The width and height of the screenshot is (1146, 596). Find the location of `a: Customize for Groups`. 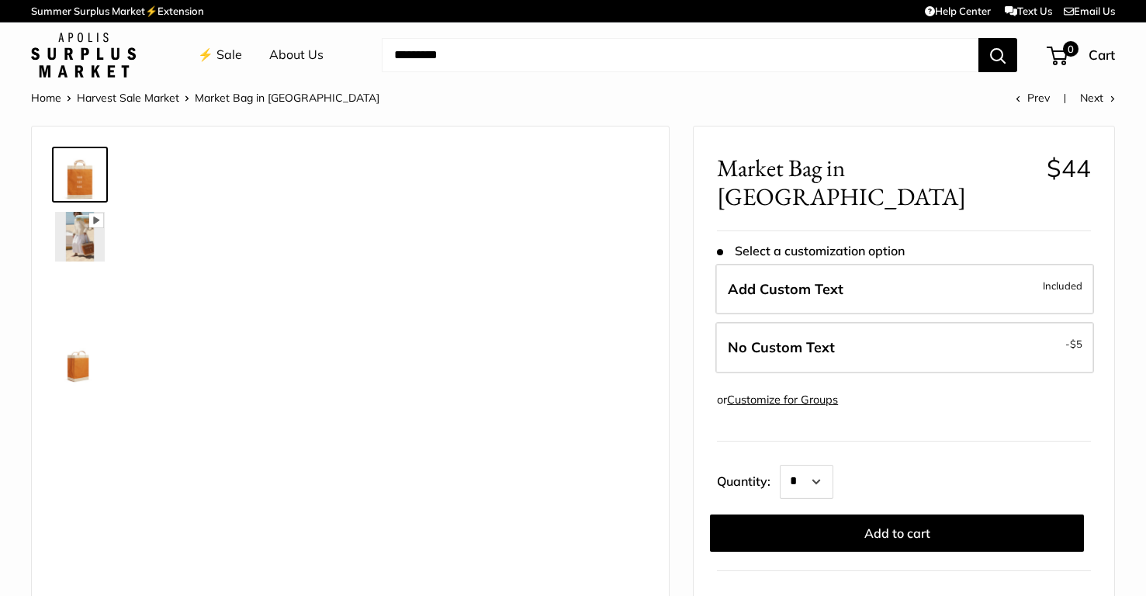

a: Customize for Groups is located at coordinates (782, 399).